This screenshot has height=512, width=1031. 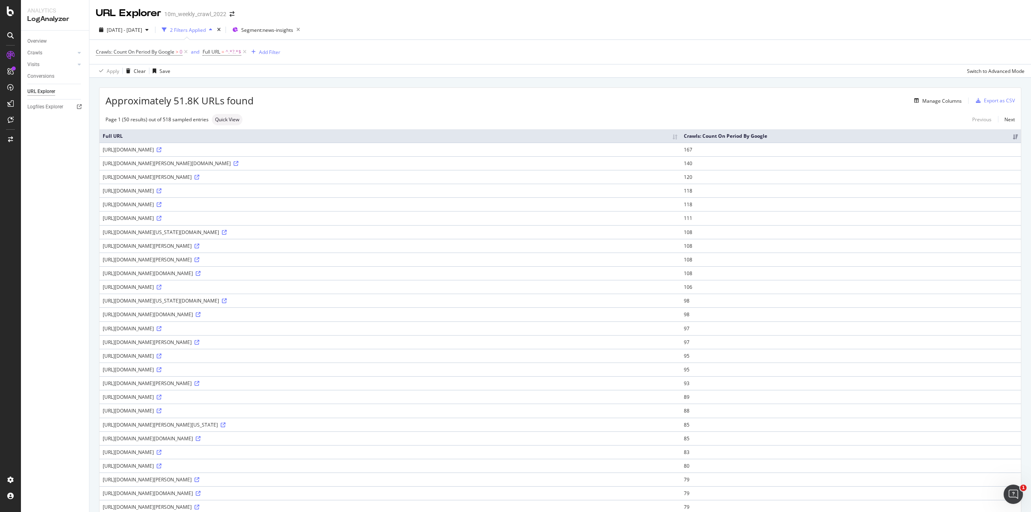 What do you see at coordinates (232, 14) in the screenshot?
I see `div: arrow-right-arrow-left` at bounding box center [232, 14].